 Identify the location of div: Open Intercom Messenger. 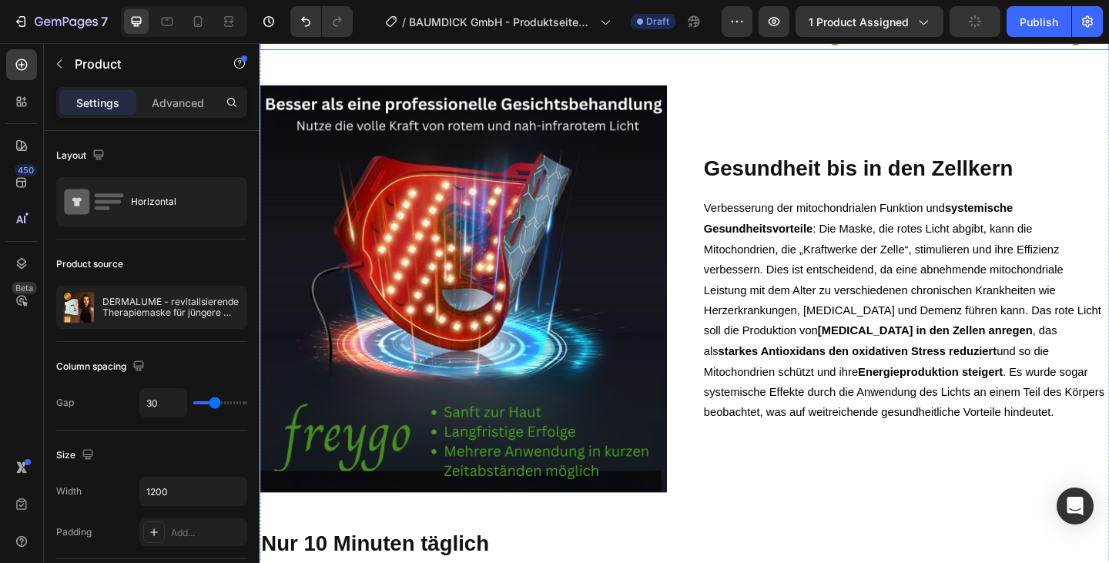
(1075, 506).